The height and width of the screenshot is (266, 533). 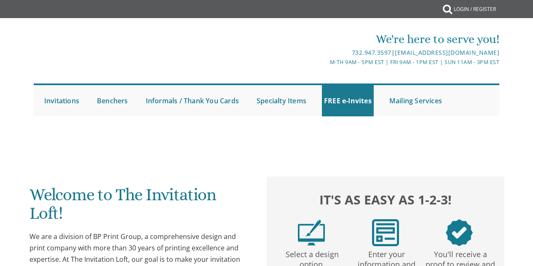 What do you see at coordinates (345, 62) in the screenshot?
I see `div: M-Th 9am - 5pm EST | Fri 9am - 1pm EST | Sun 11am - 3pm EST` at bounding box center [345, 62].